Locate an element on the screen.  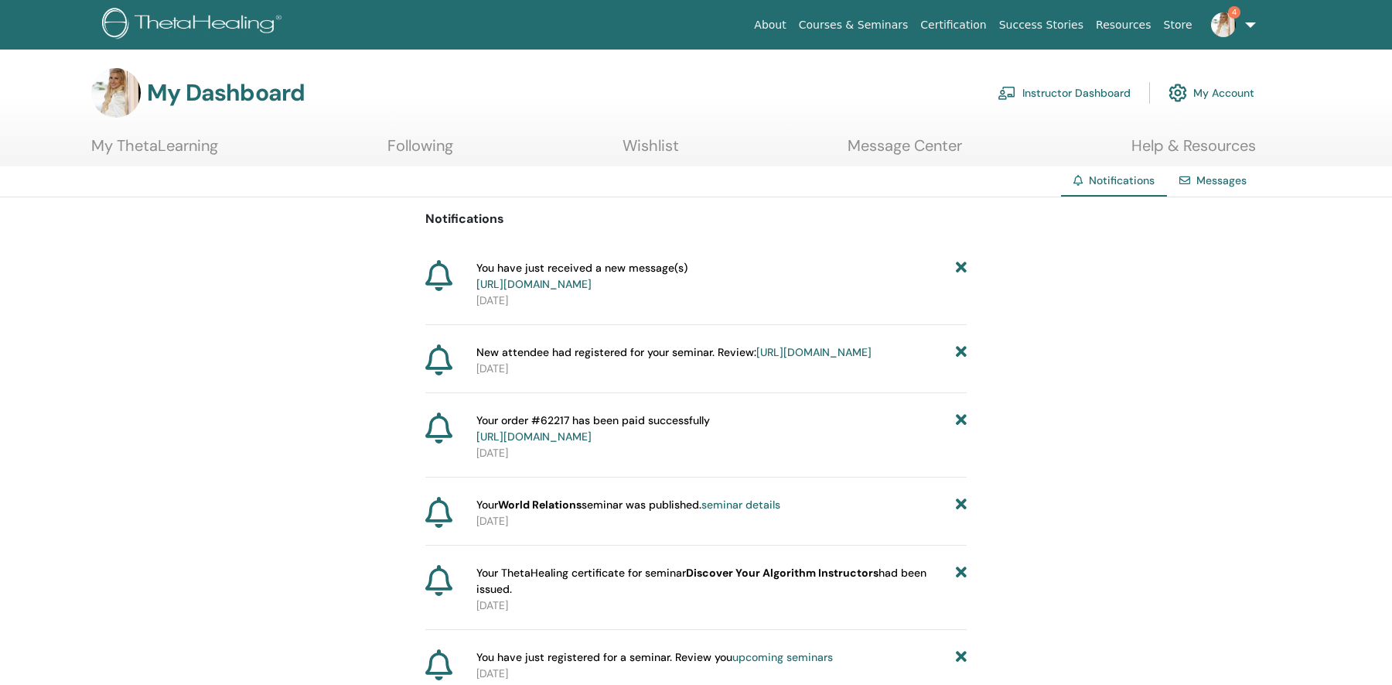
a: Messages is located at coordinates (1221, 180).